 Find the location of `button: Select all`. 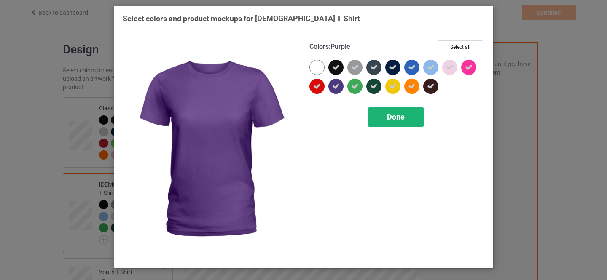

button: Select all is located at coordinates (461, 47).